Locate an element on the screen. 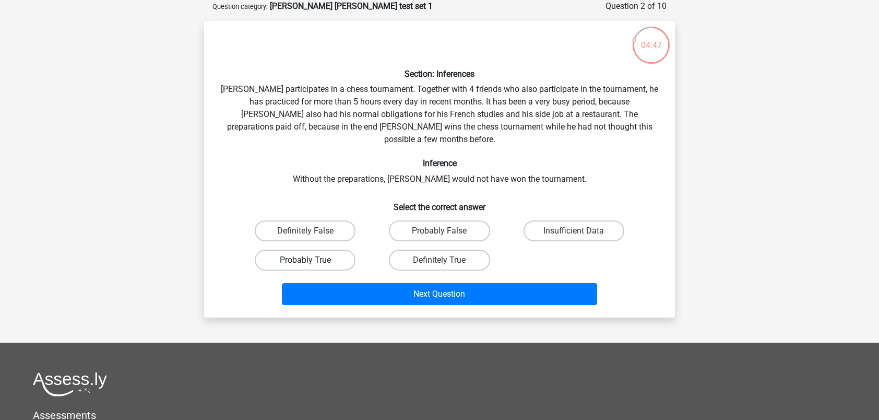  h6: Section: Inferences is located at coordinates (440, 74).